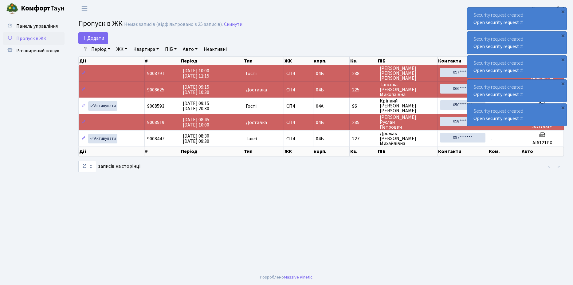 The width and height of the screenshot is (573, 285). What do you see at coordinates (233, 24) in the screenshot?
I see `a: Скинути` at bounding box center [233, 24].